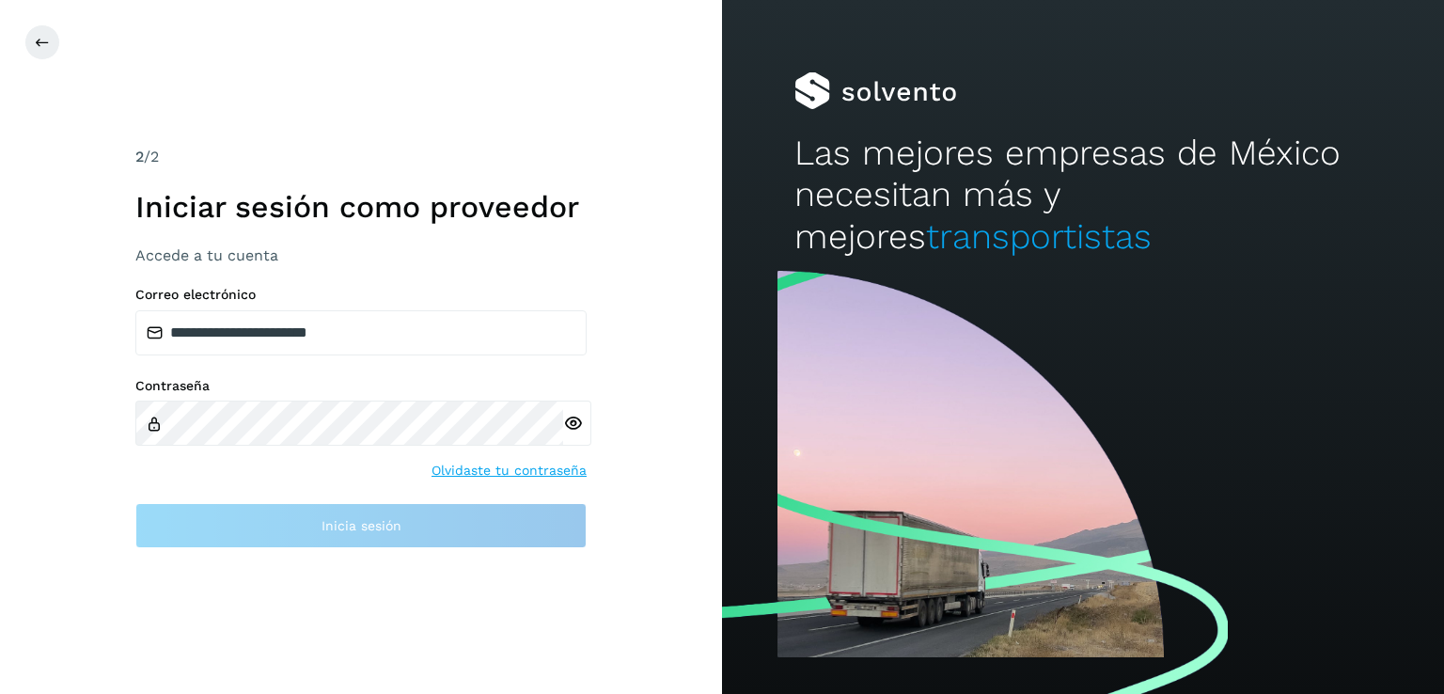 This screenshot has width=1444, height=694. I want to click on button: Inicia sesión, so click(361, 526).